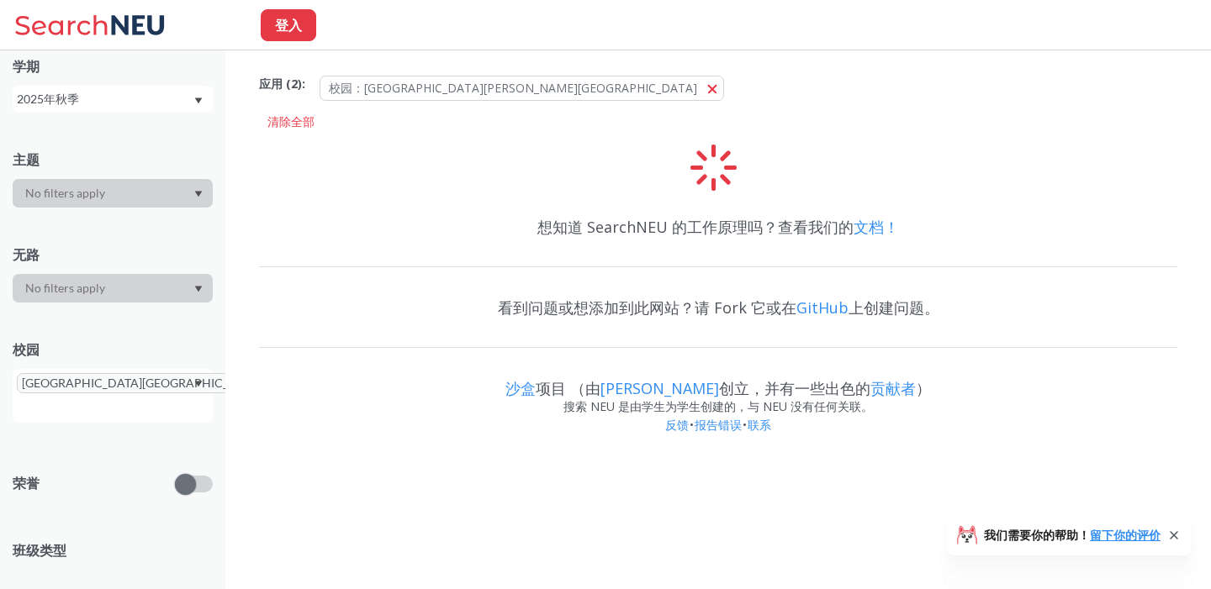 This screenshot has width=1211, height=589. I want to click on a: 联系, so click(759, 425).